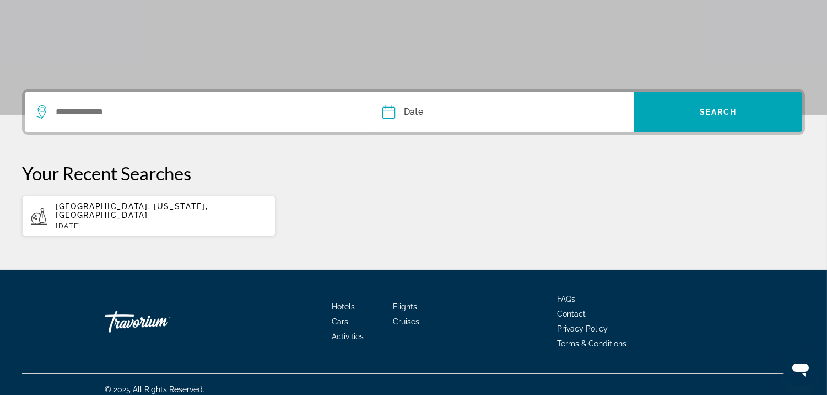  Describe the element at coordinates (566, 299) in the screenshot. I see `a: FAQs` at that location.